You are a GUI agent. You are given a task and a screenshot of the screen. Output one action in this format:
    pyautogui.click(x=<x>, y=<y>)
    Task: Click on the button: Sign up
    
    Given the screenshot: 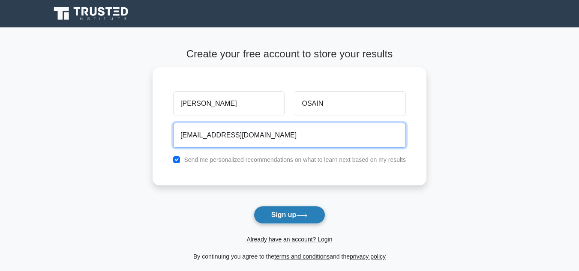 What is the action you would take?
    pyautogui.click(x=290, y=215)
    